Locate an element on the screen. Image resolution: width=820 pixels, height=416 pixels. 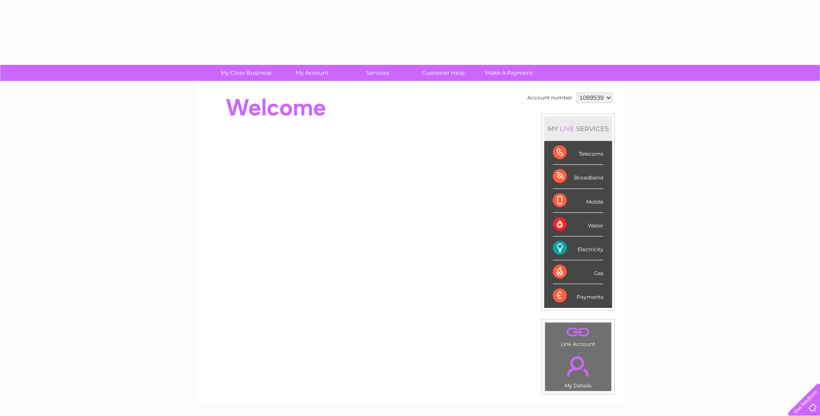
div: Water is located at coordinates (578, 224).